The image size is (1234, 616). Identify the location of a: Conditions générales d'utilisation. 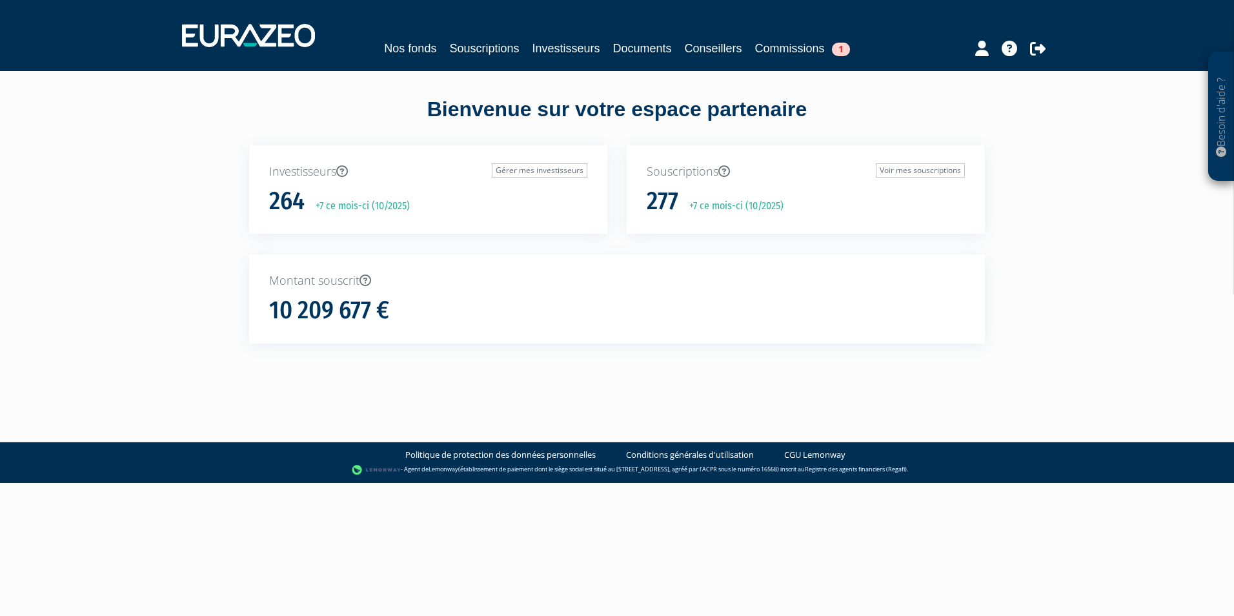
(690, 454).